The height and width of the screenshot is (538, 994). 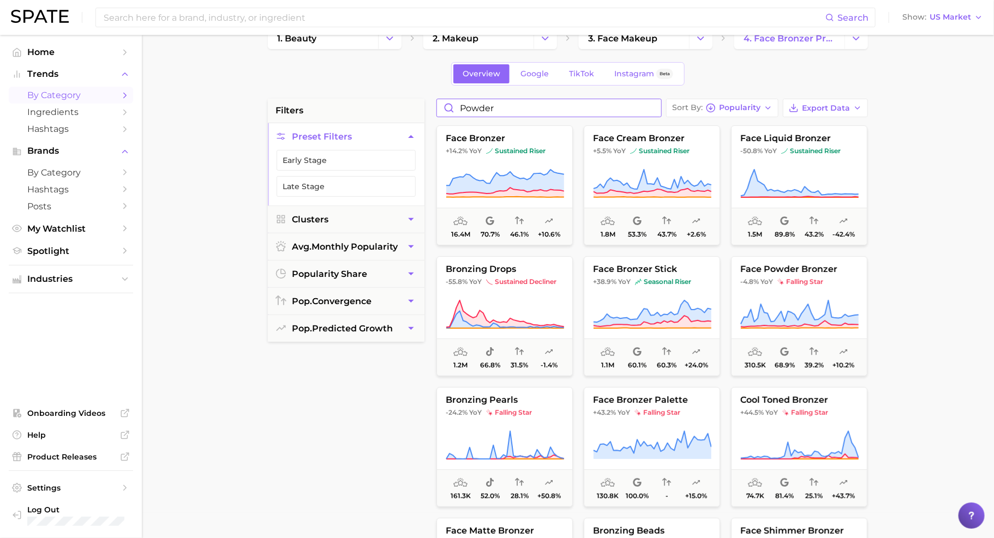 I want to click on span: Home, so click(x=71, y=52).